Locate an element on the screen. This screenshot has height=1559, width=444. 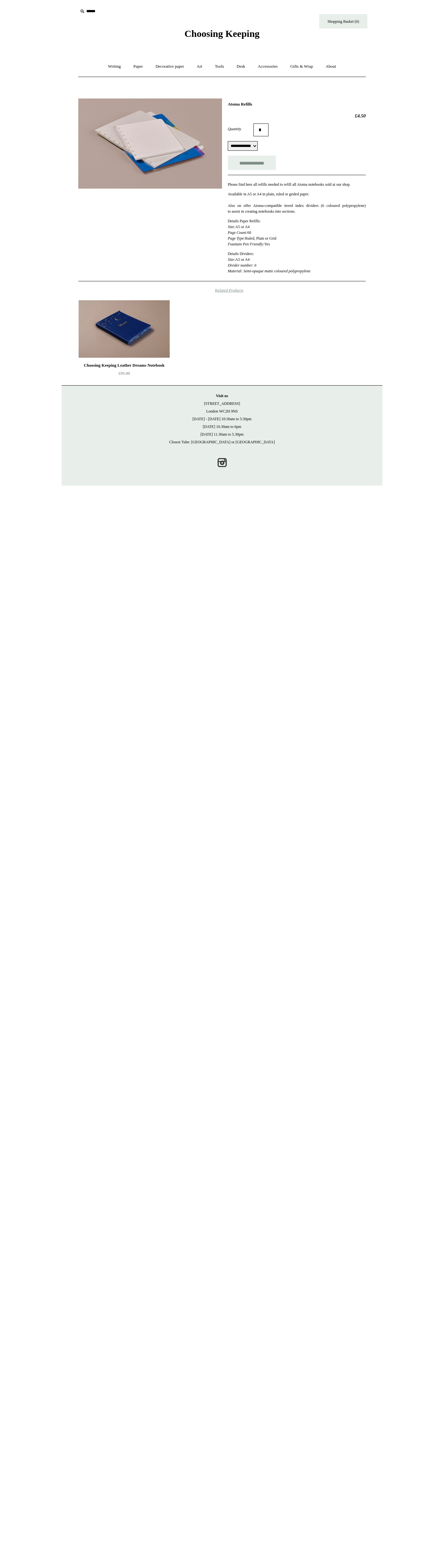
h4: Related Products is located at coordinates (222, 290).